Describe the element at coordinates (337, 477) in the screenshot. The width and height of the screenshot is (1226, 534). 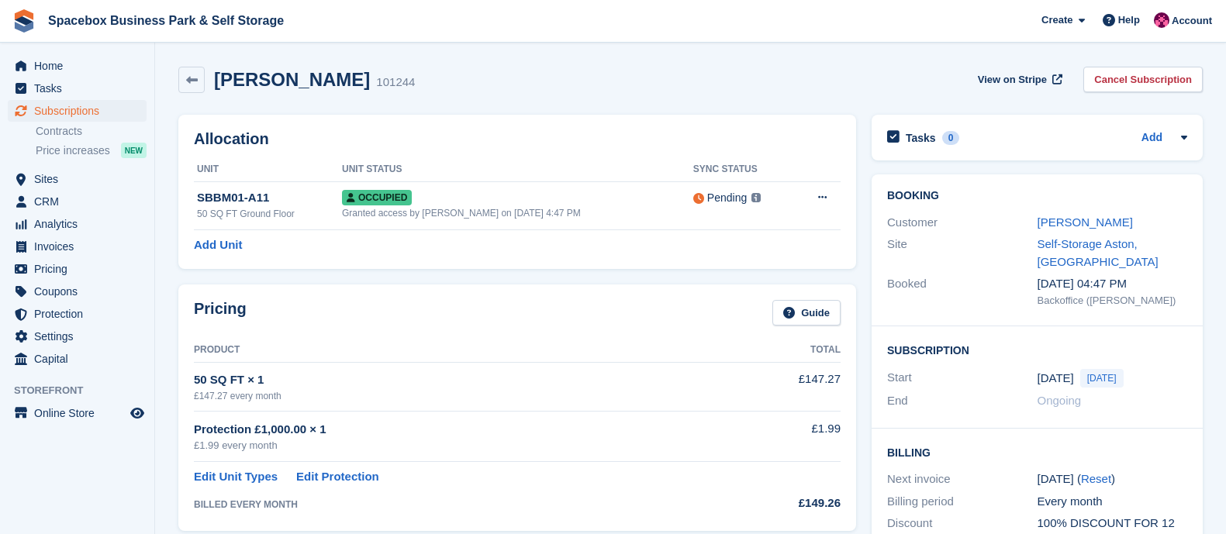
I see `a: Edit Protection` at that location.